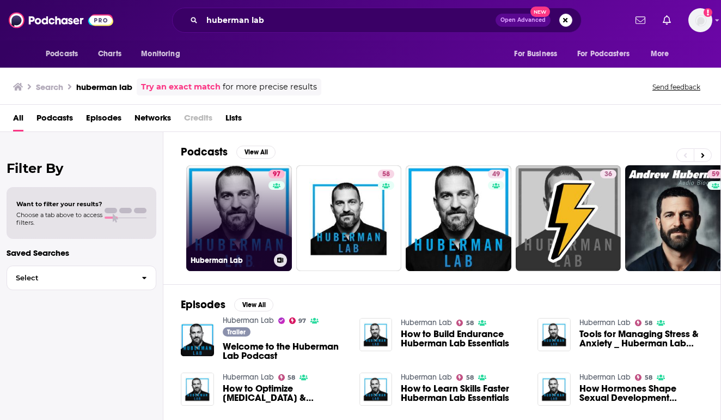 The image size is (721, 420). Describe the element at coordinates (701, 20) in the screenshot. I see `img: User Profile` at that location.